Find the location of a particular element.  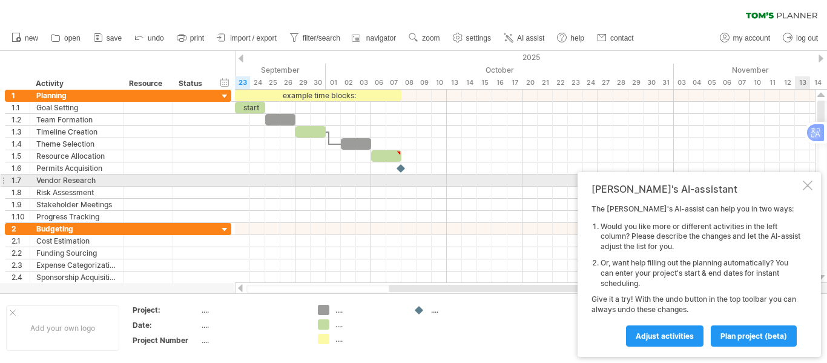

div: Resource is located at coordinates (147, 84).